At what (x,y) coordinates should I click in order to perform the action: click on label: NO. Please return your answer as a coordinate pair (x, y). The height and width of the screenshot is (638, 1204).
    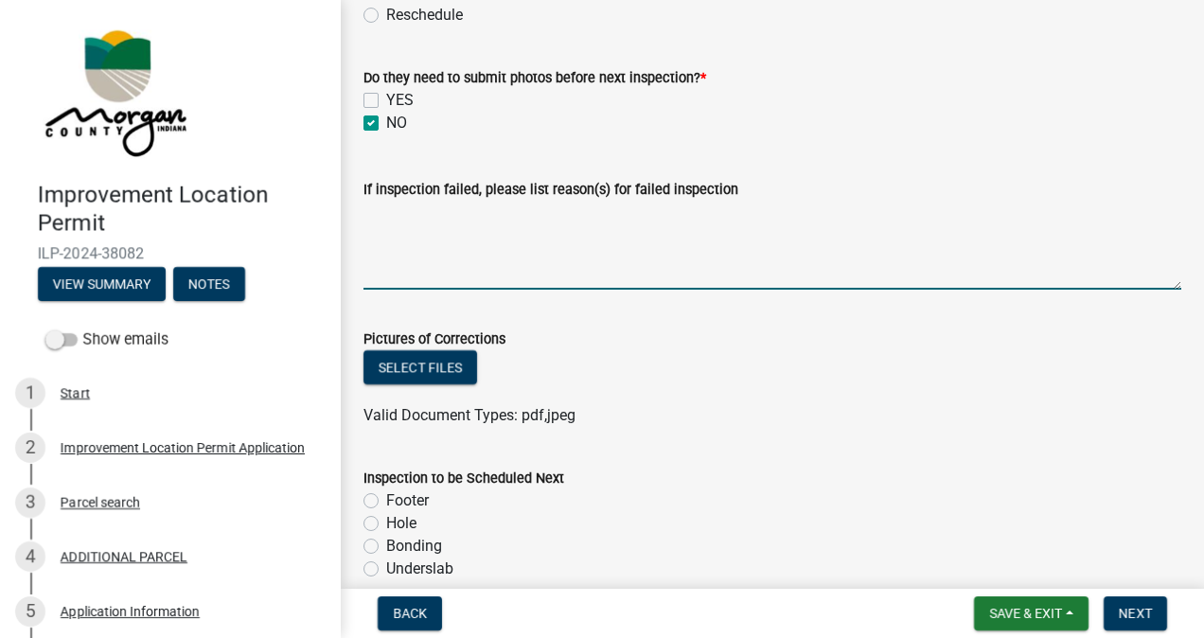
    Looking at the image, I should click on (396, 123).